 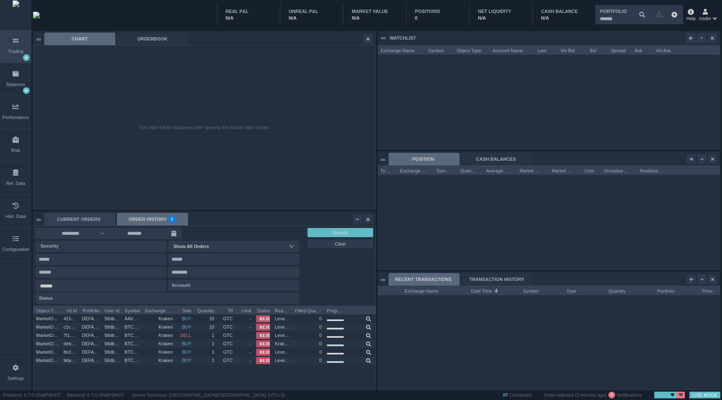 What do you see at coordinates (705, 18) in the screenshot?
I see `span: trader` at bounding box center [705, 18].